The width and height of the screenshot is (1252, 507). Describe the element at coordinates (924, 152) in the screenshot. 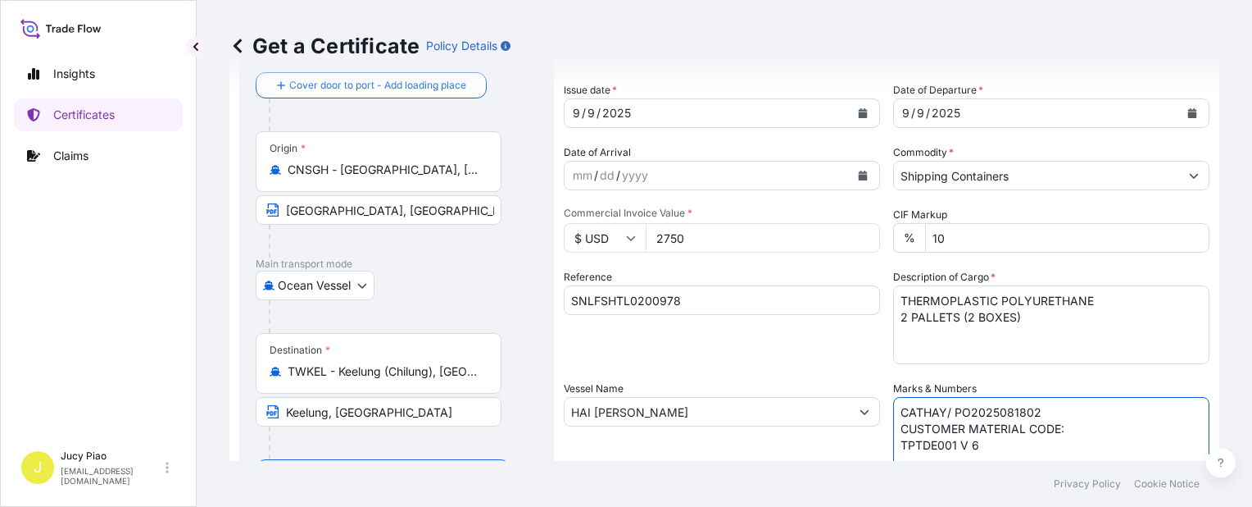

I see `label: Commodity` at that location.